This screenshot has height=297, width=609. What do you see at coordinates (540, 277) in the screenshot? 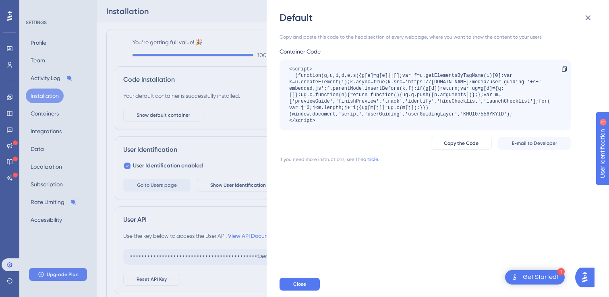
I see `div: Get Started!` at bounding box center [540, 277].